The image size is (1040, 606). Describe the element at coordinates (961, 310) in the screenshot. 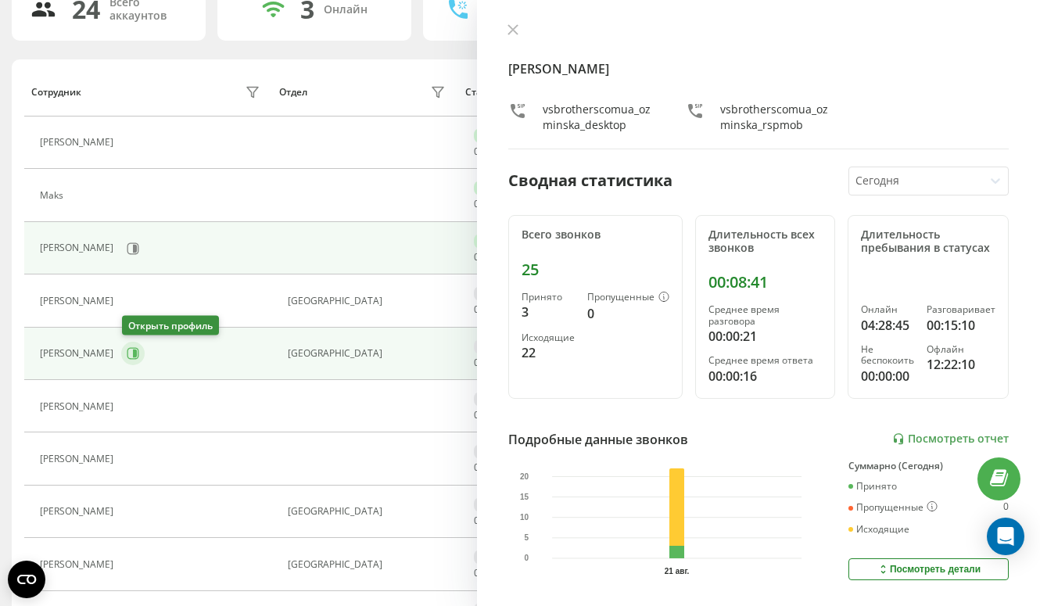

I see `div: Разговаривает` at that location.